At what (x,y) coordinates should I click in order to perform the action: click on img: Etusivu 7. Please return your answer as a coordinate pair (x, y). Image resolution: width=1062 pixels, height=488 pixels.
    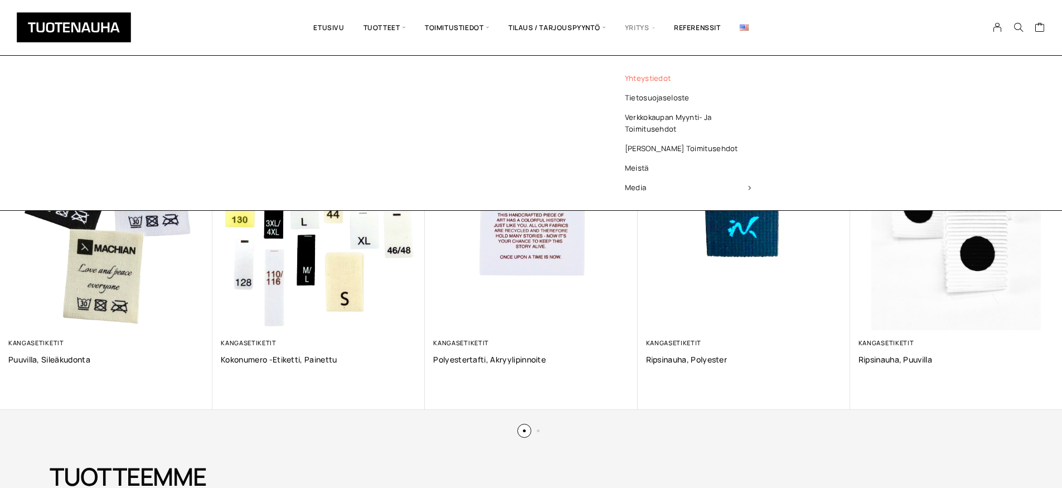
    Looking at the image, I should click on (744, 224).